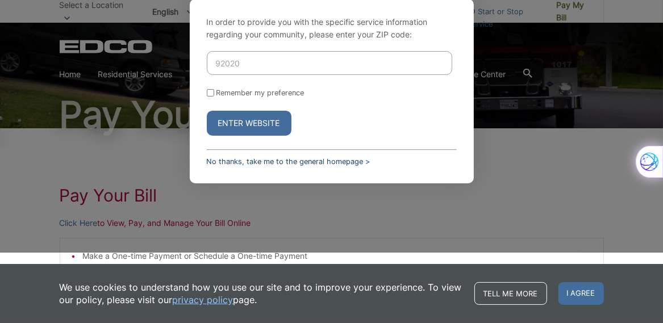 The width and height of the screenshot is (663, 323). What do you see at coordinates (249, 123) in the screenshot?
I see `button: Enter Website` at bounding box center [249, 123].